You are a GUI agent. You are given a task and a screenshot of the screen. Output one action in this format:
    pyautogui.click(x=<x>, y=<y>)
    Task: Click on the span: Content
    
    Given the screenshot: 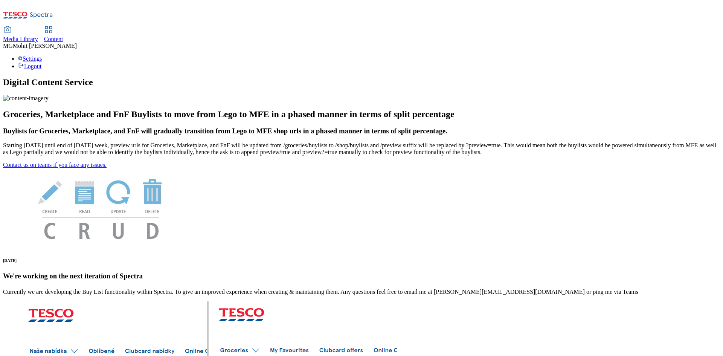 What is the action you would take?
    pyautogui.click(x=53, y=39)
    